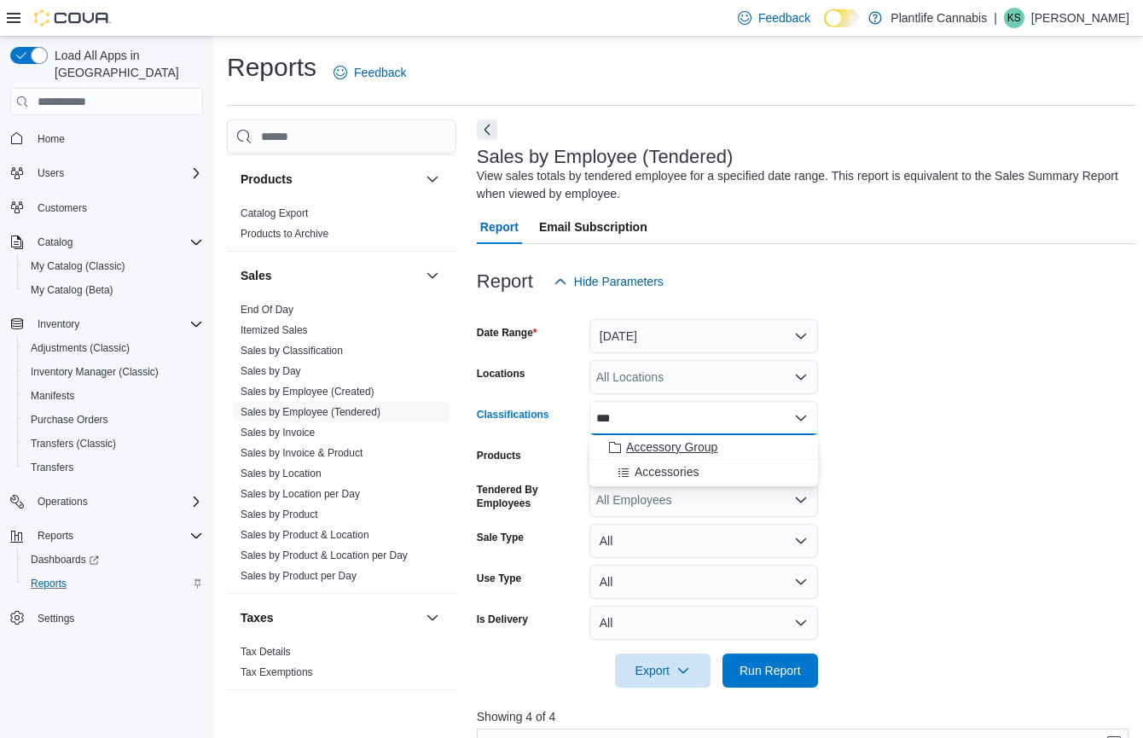  Describe the element at coordinates (276, 672) in the screenshot. I see `a: Tax Exemptions` at that location.